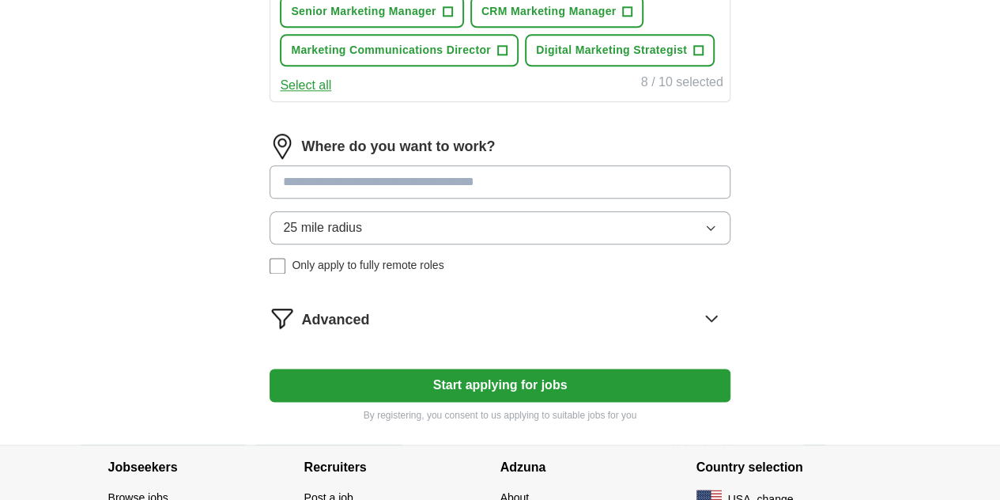 The height and width of the screenshot is (500, 1000). Describe the element at coordinates (611, 50) in the screenshot. I see `span: Digital Marketing Strategist` at that location.